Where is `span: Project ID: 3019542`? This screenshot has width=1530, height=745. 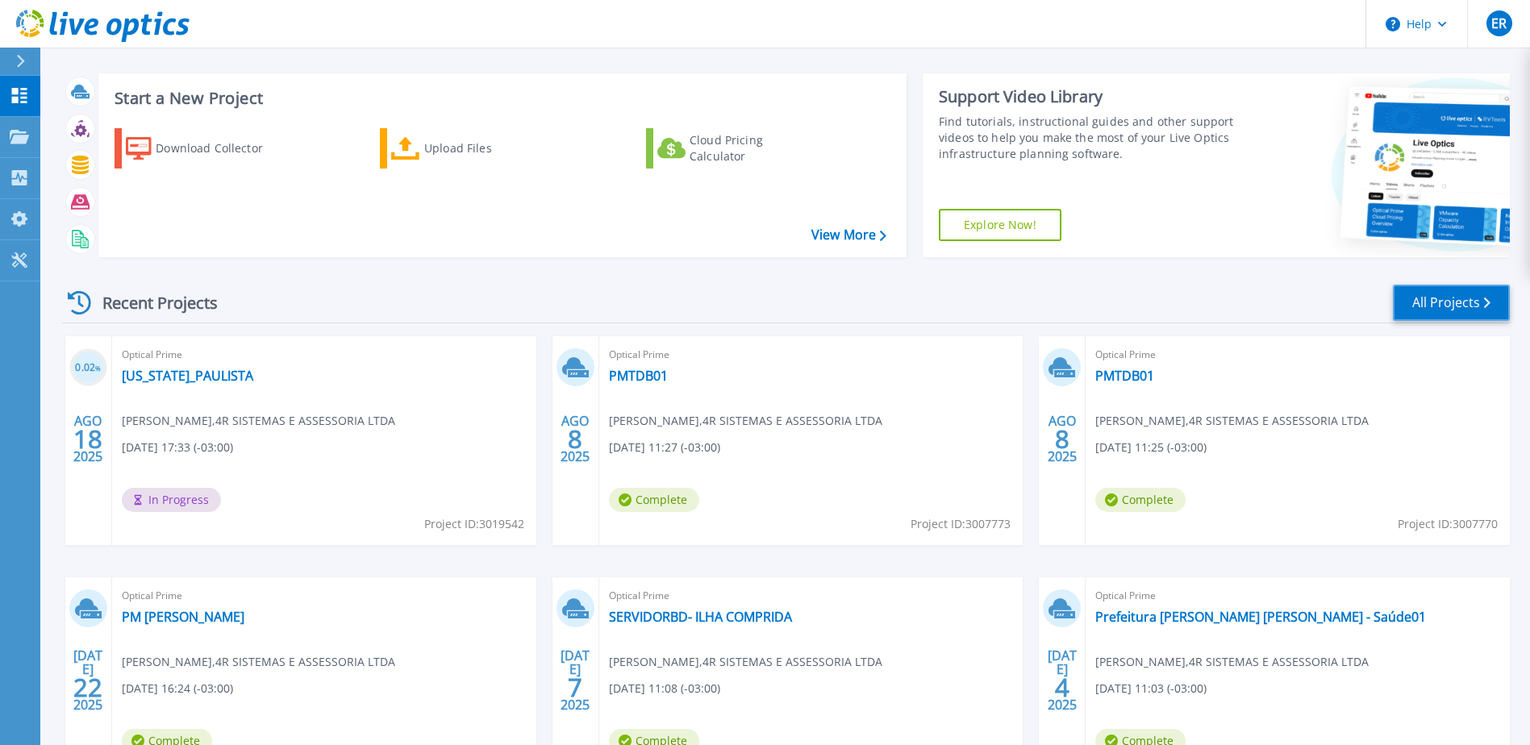 span: Project ID: 3019542 is located at coordinates (474, 524).